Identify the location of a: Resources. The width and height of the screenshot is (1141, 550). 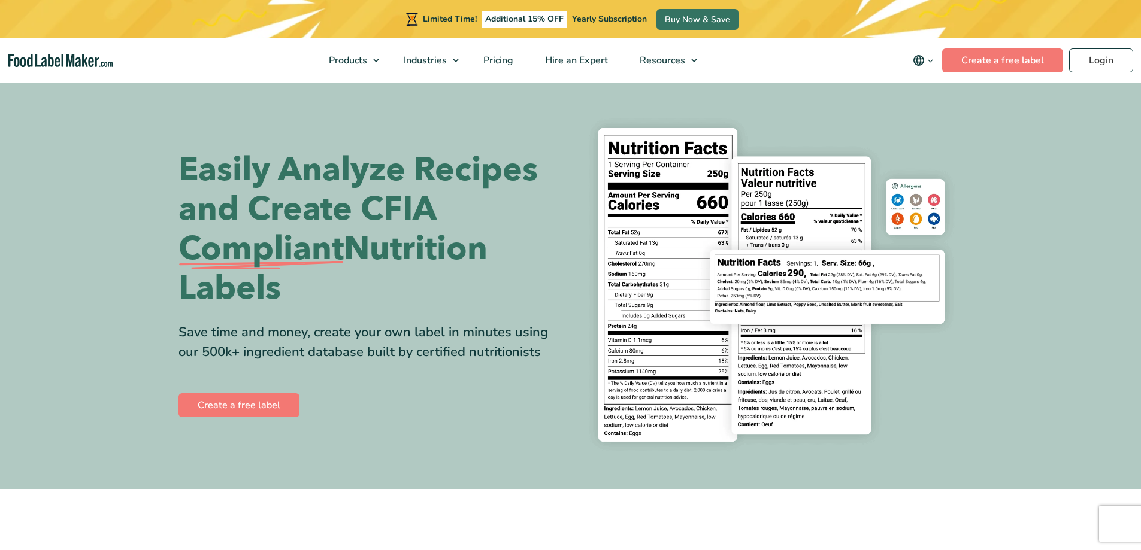
(663, 60).